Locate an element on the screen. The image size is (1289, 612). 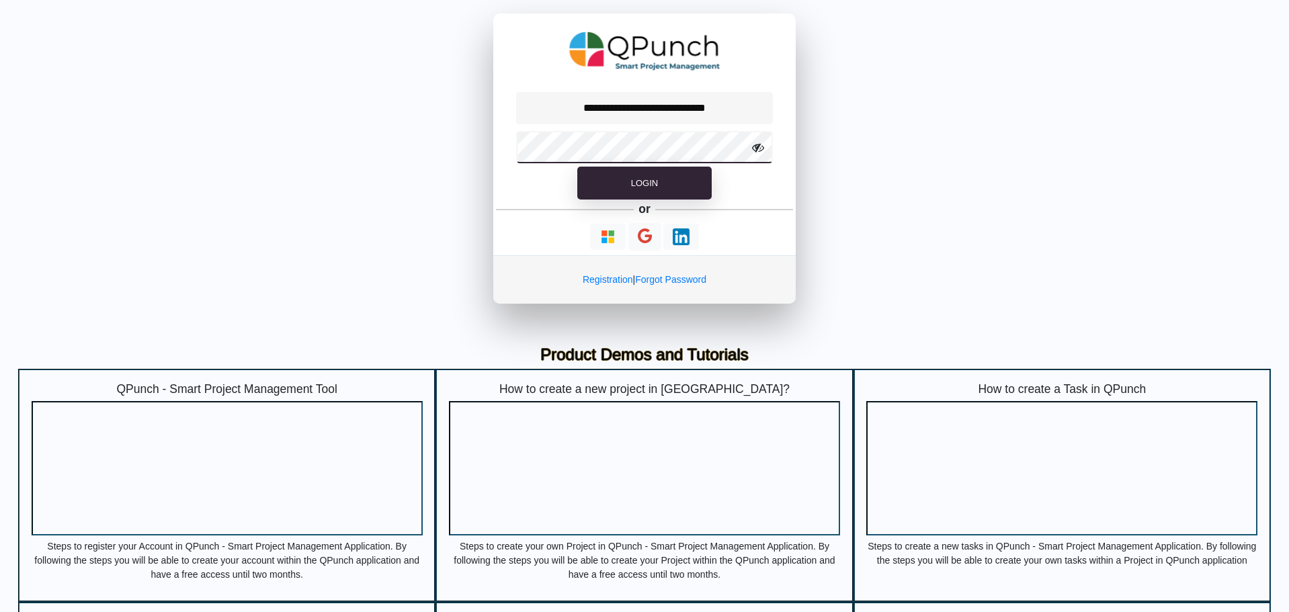
span: Login is located at coordinates (644, 183).